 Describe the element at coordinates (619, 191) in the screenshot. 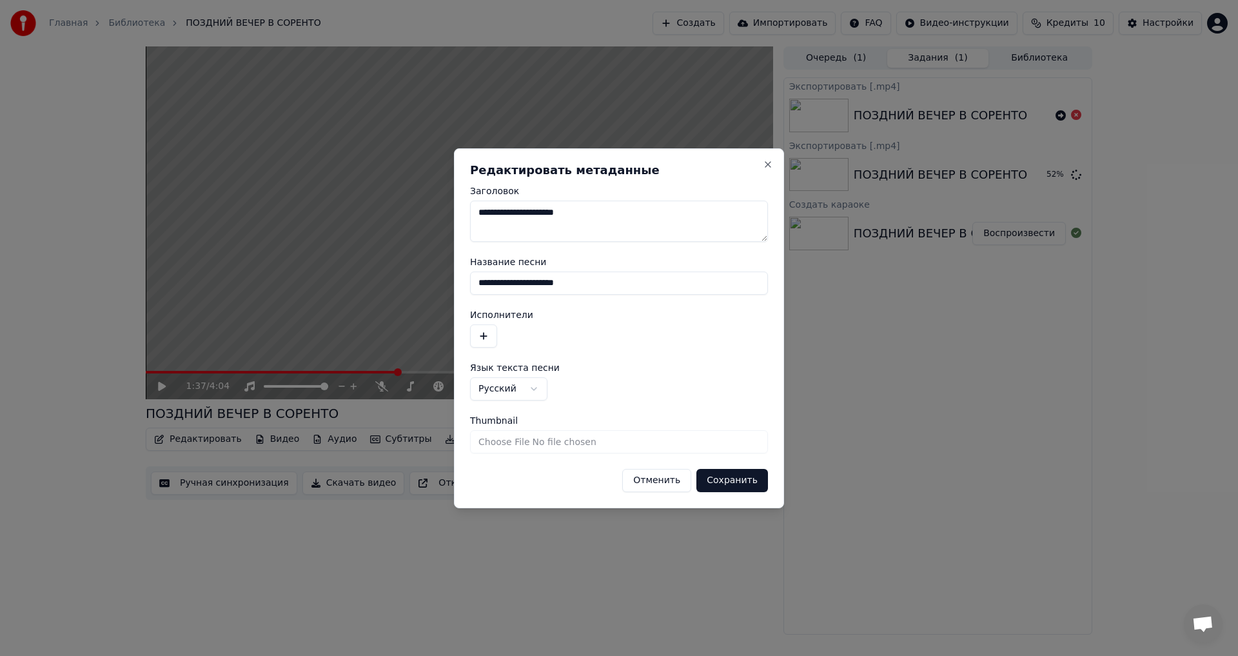

I see `label: Заголовок` at that location.